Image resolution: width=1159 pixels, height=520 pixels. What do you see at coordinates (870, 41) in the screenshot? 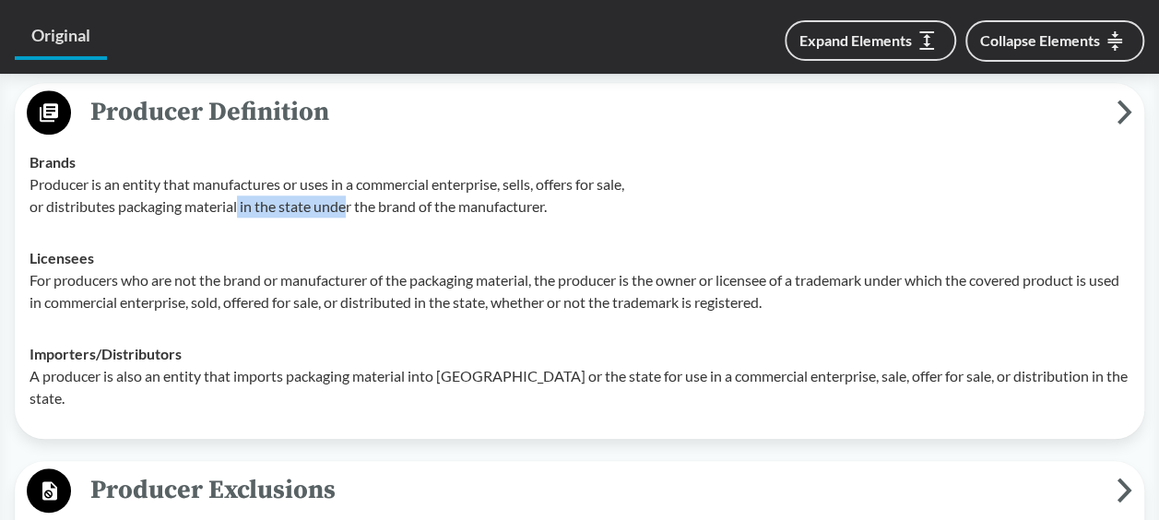
I see `button: Expand Elements` at bounding box center [870, 41].